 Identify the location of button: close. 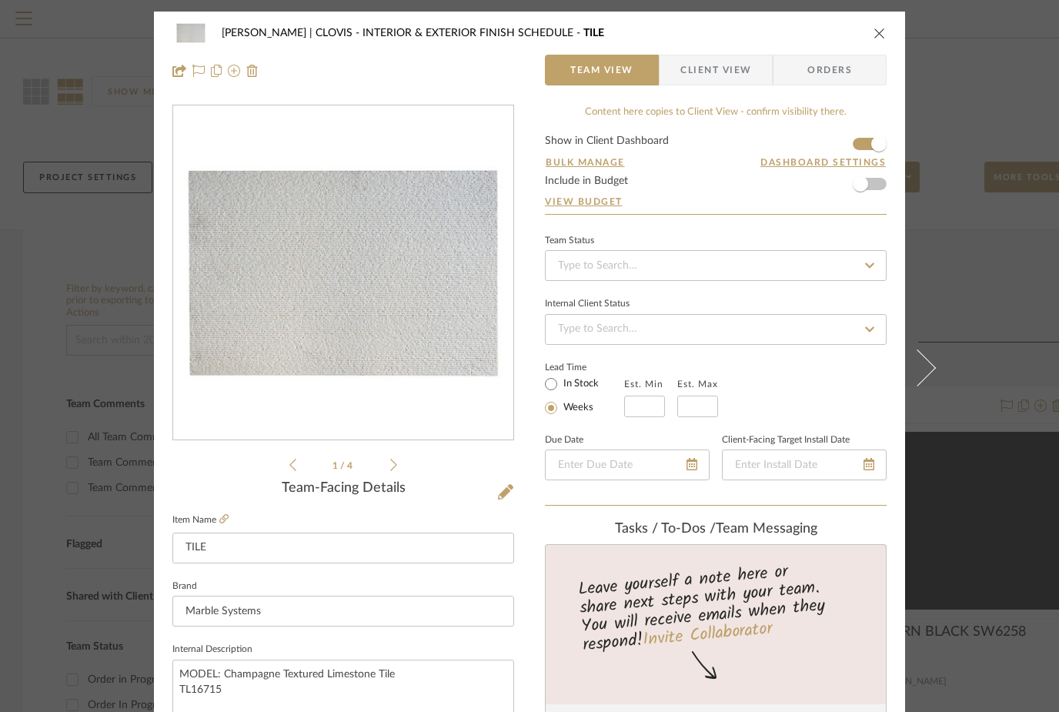
(880, 33).